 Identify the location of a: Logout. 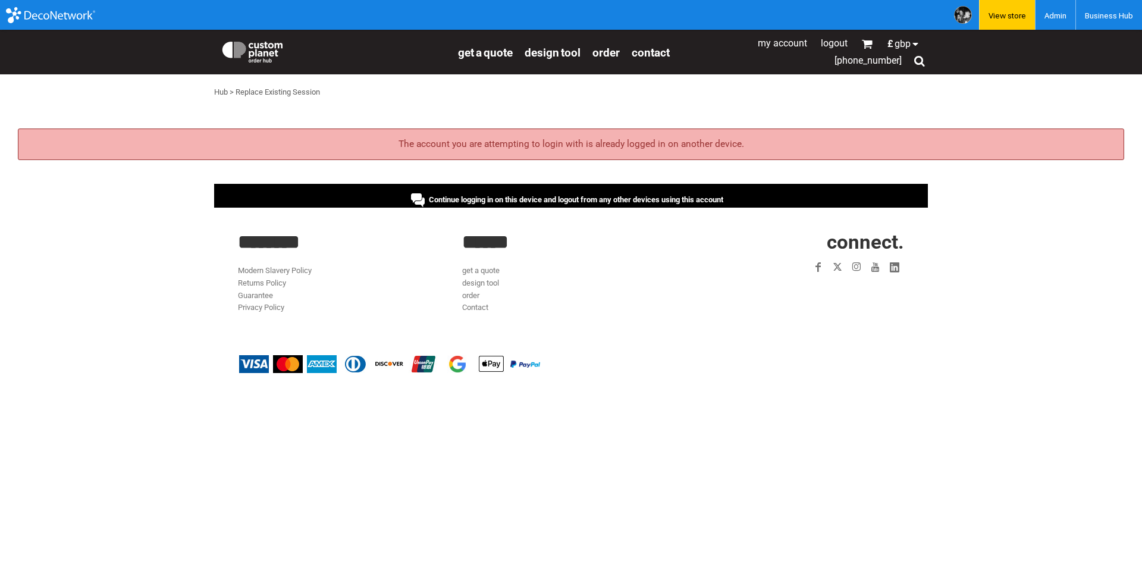
(834, 43).